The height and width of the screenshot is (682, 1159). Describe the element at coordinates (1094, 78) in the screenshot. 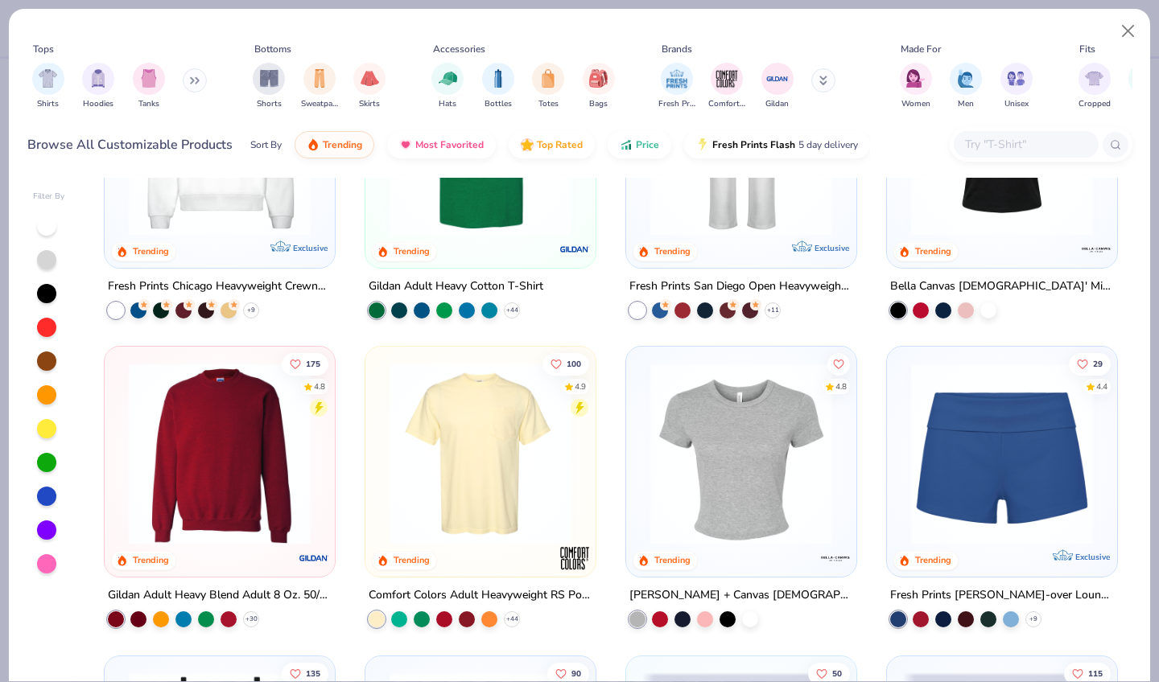

I see `img: Cropped Image` at that location.